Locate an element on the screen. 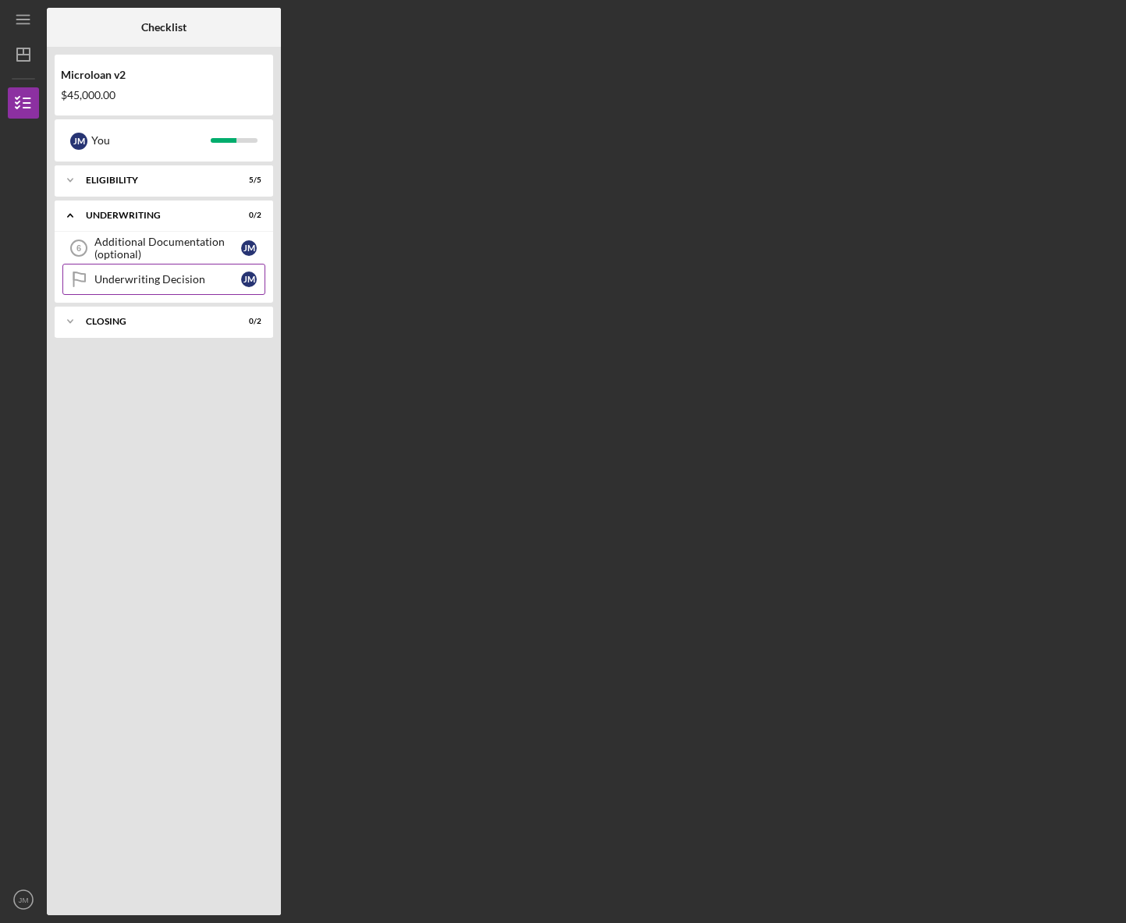  div: Closing is located at coordinates (154, 321).